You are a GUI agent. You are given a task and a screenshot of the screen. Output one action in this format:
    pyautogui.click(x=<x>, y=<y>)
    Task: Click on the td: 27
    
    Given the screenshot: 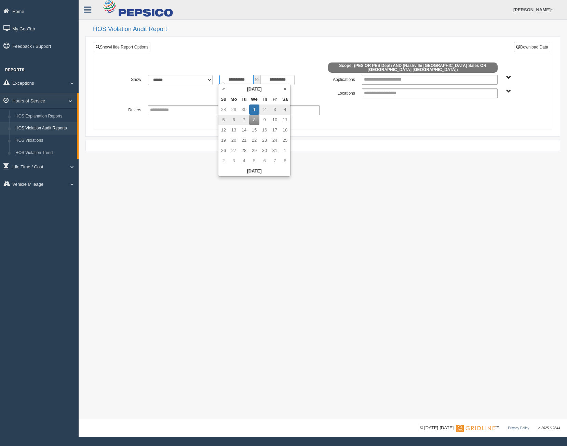 What is the action you would take?
    pyautogui.click(x=234, y=151)
    